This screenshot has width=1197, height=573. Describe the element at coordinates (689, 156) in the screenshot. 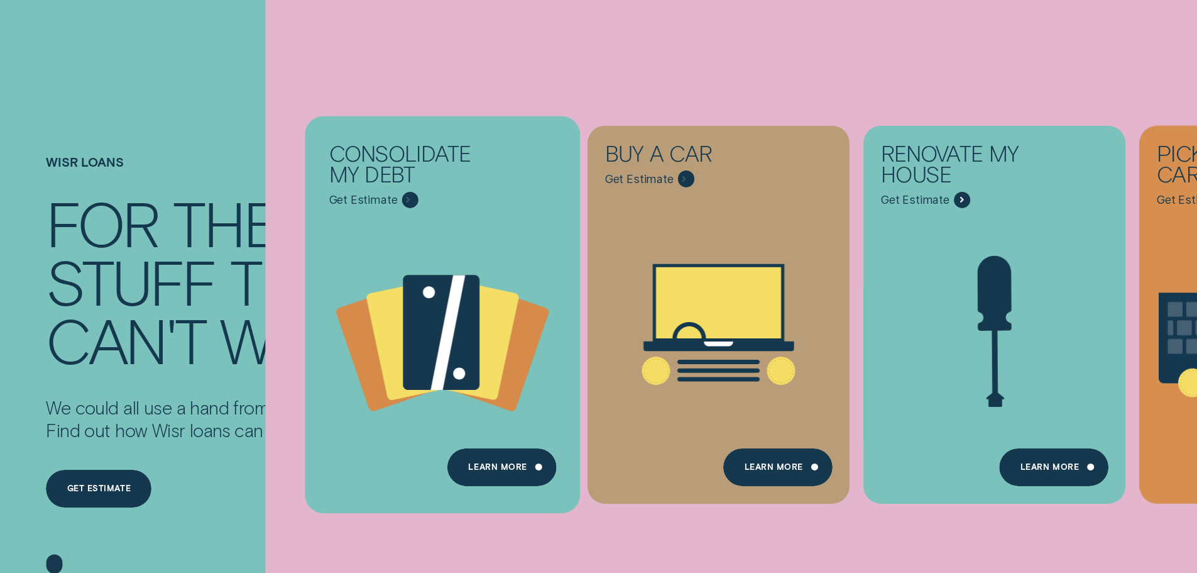

I see `div: Buy a car` at that location.